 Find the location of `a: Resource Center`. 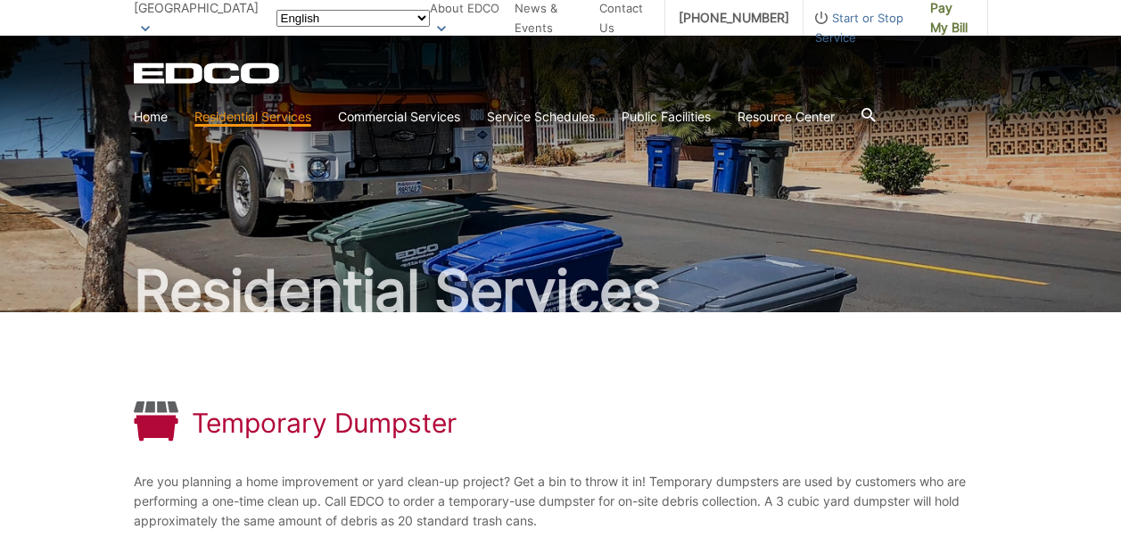

a: Resource Center is located at coordinates (785, 117).